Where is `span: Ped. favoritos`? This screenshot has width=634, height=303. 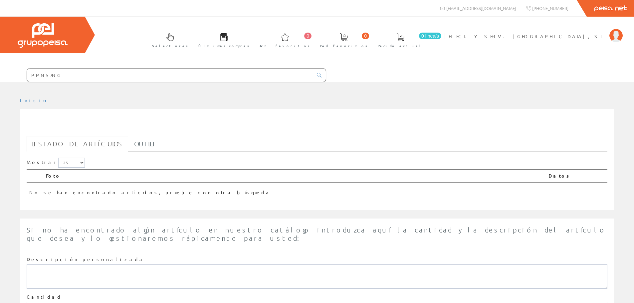 span: Ped. favoritos is located at coordinates (344, 46).